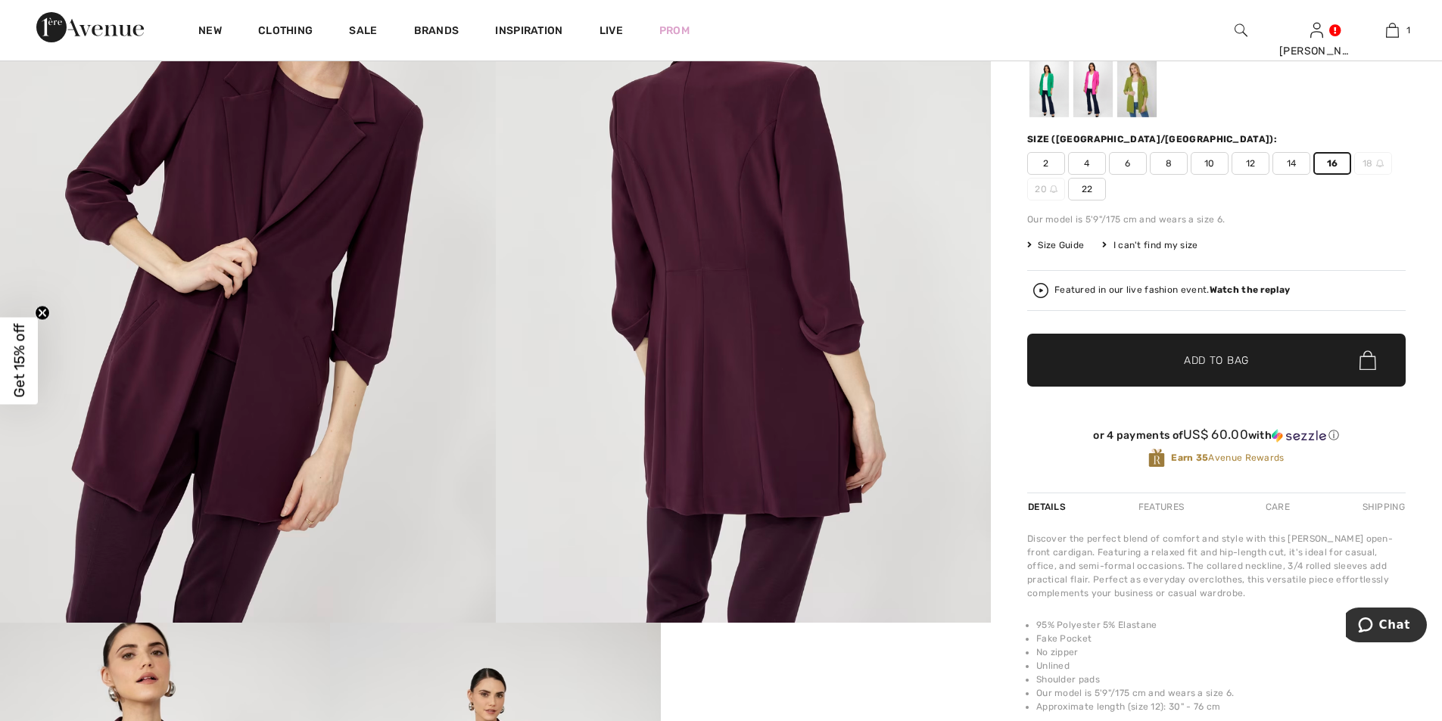 This screenshot has height=721, width=1442. I want to click on button: Add to Bag, so click(1216, 360).